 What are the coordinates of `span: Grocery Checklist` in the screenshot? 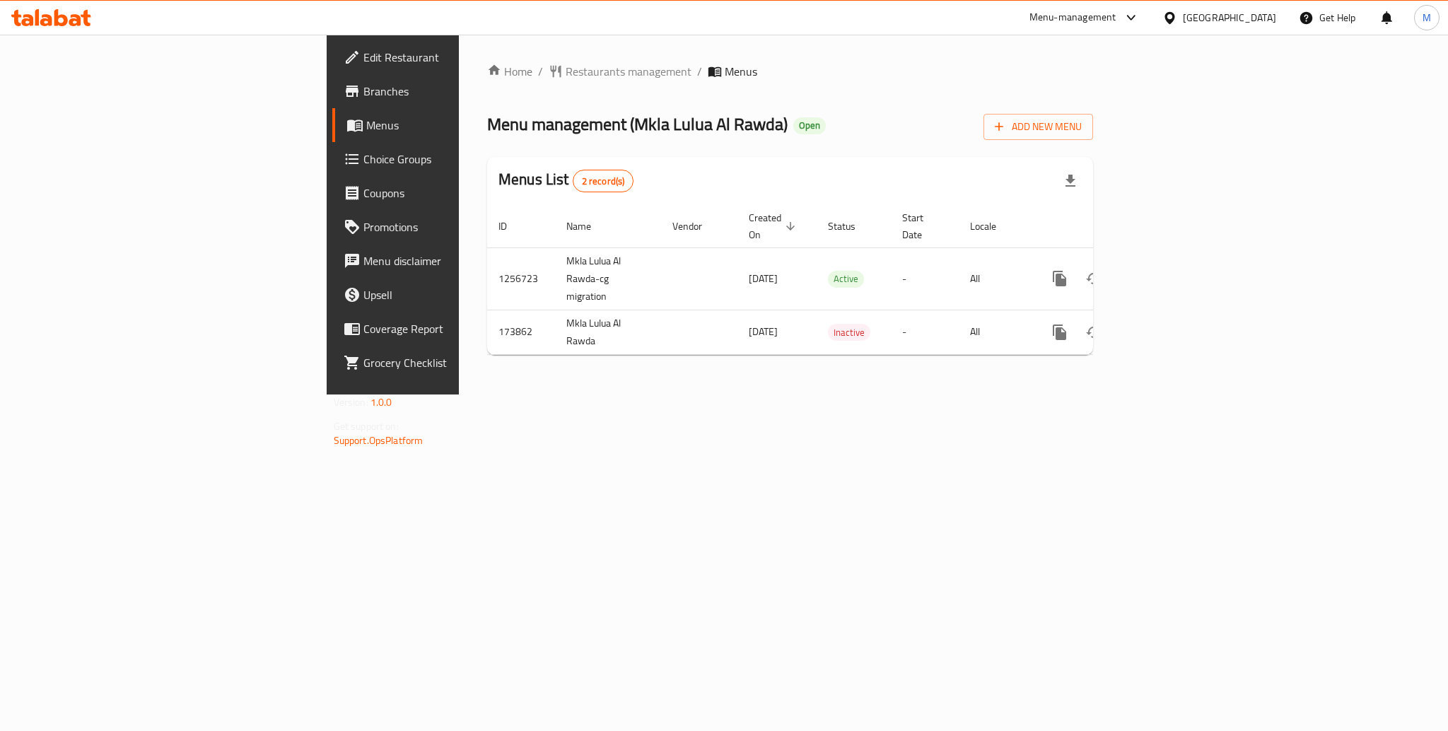 It's located at (460, 363).